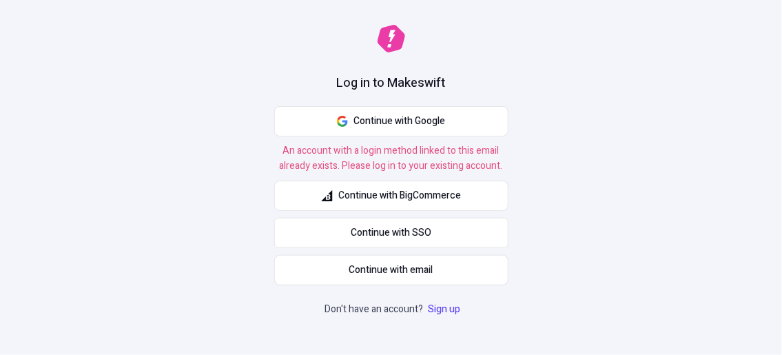 This screenshot has width=782, height=355. What do you see at coordinates (391, 83) in the screenshot?
I see `h1: Log in to Makeswift` at bounding box center [391, 83].